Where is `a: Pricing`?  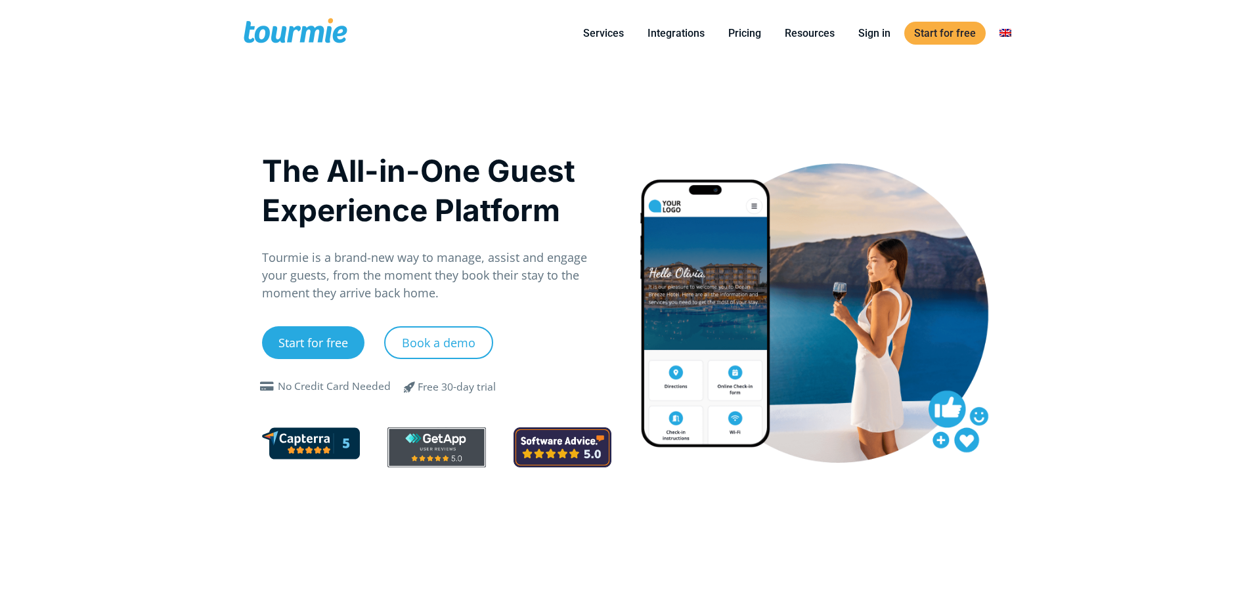
a: Pricing is located at coordinates (745, 33).